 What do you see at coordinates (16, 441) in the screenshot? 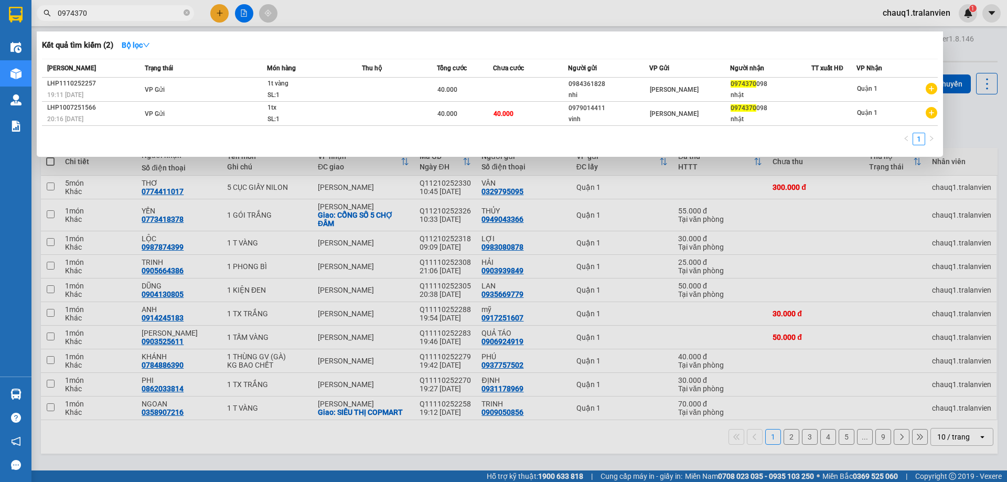
I see `span: notification` at bounding box center [16, 441].